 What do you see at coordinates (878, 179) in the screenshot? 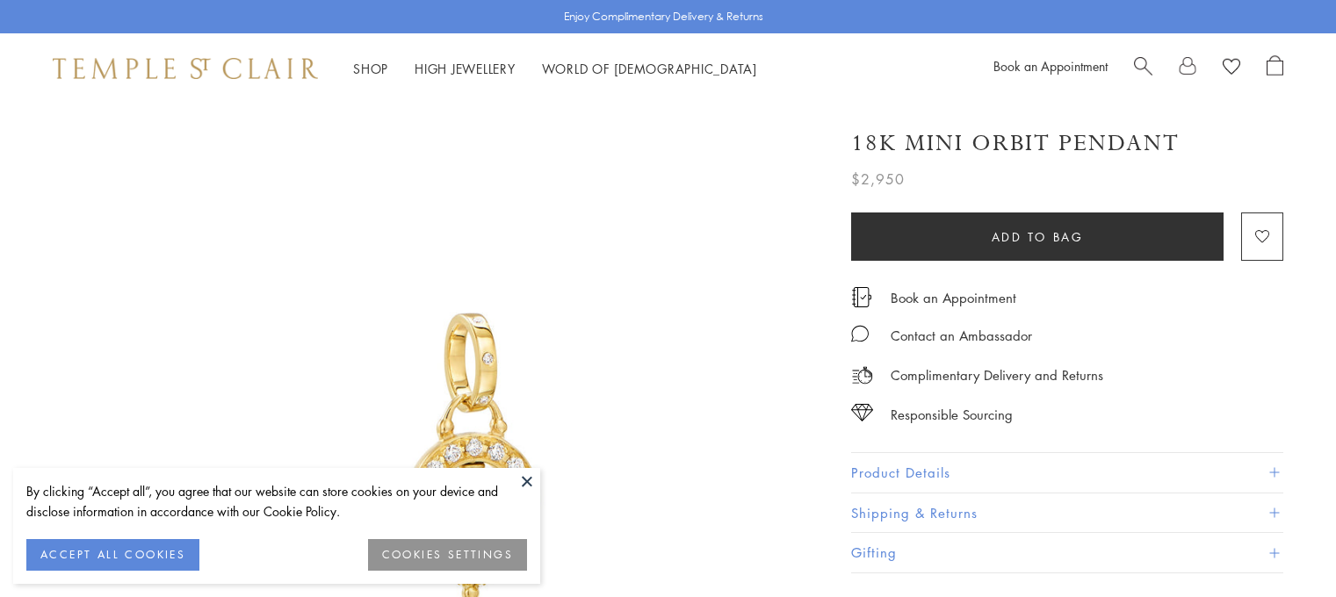
I see `span: $2,950` at bounding box center [878, 179].